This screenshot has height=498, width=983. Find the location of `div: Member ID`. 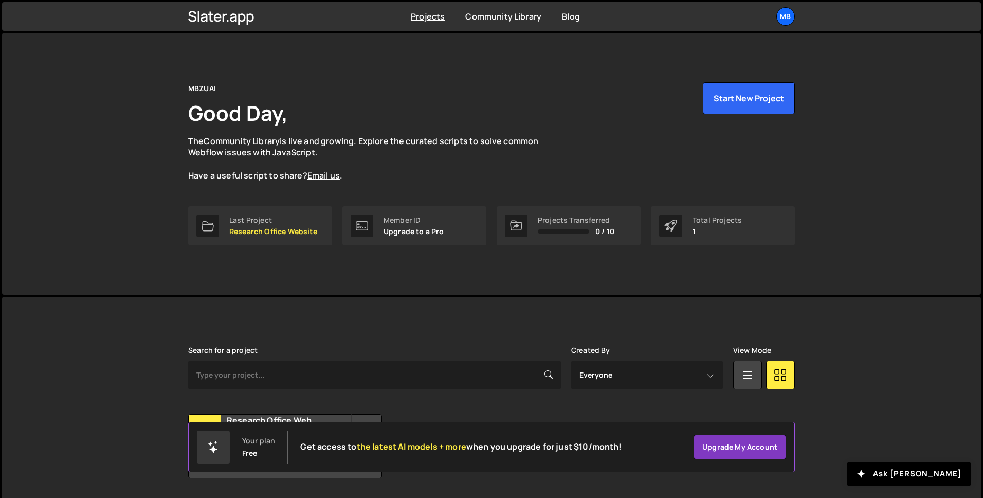

div: Member ID is located at coordinates (414, 220).